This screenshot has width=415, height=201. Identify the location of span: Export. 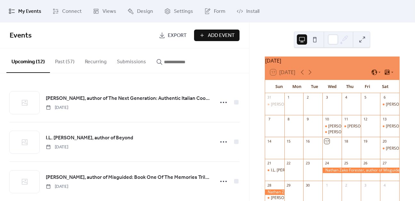
(177, 36).